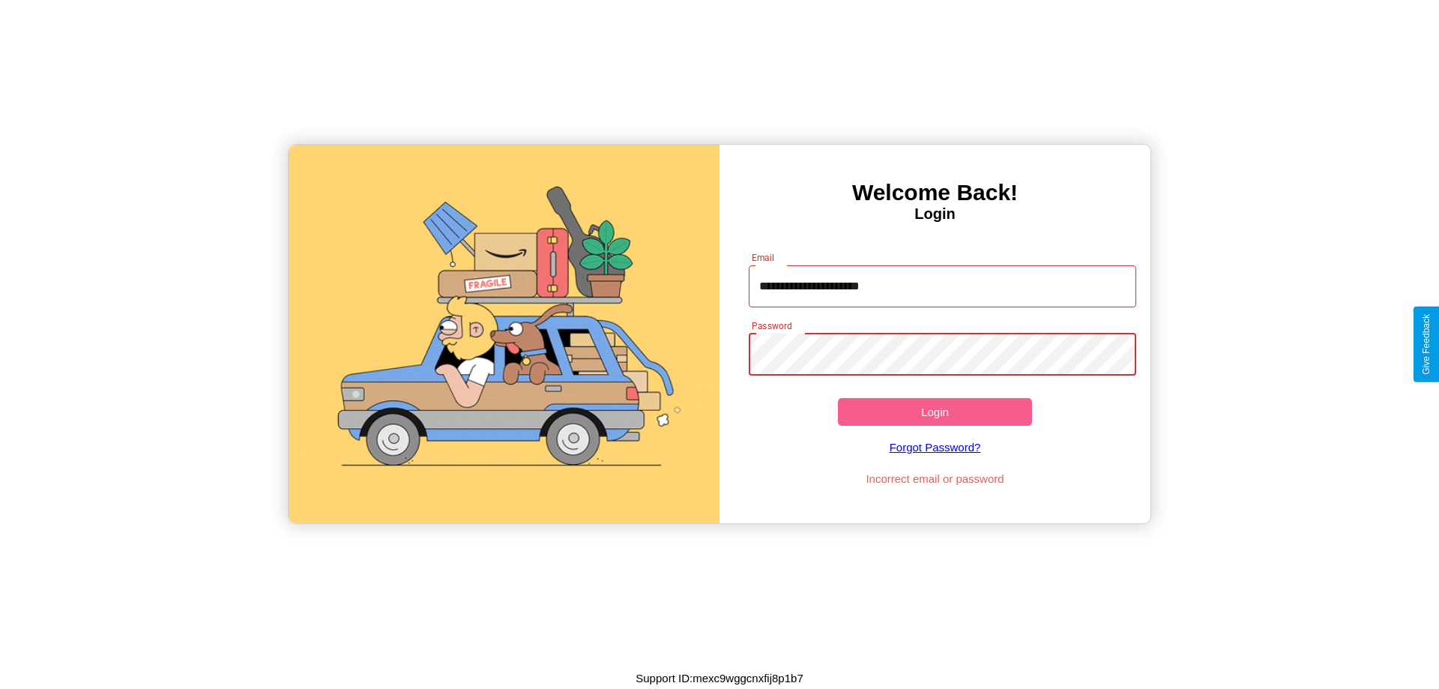  I want to click on h3: Welcome Back!, so click(934, 193).